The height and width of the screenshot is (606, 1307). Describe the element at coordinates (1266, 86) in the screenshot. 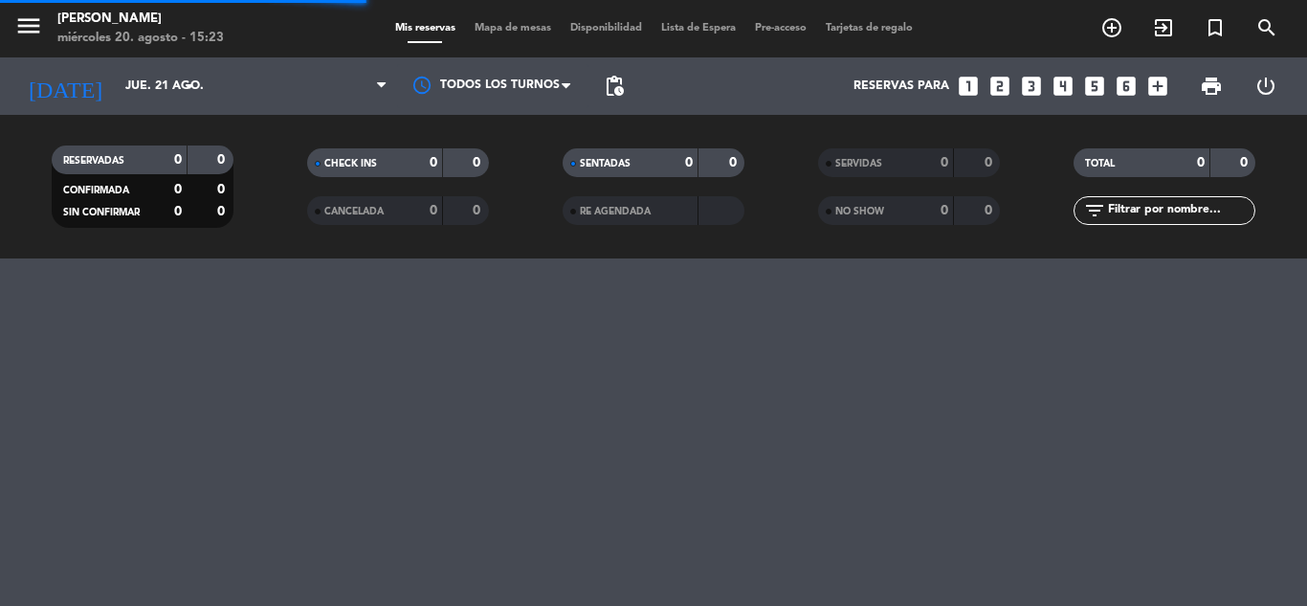

I see `i: power_settings_new` at that location.